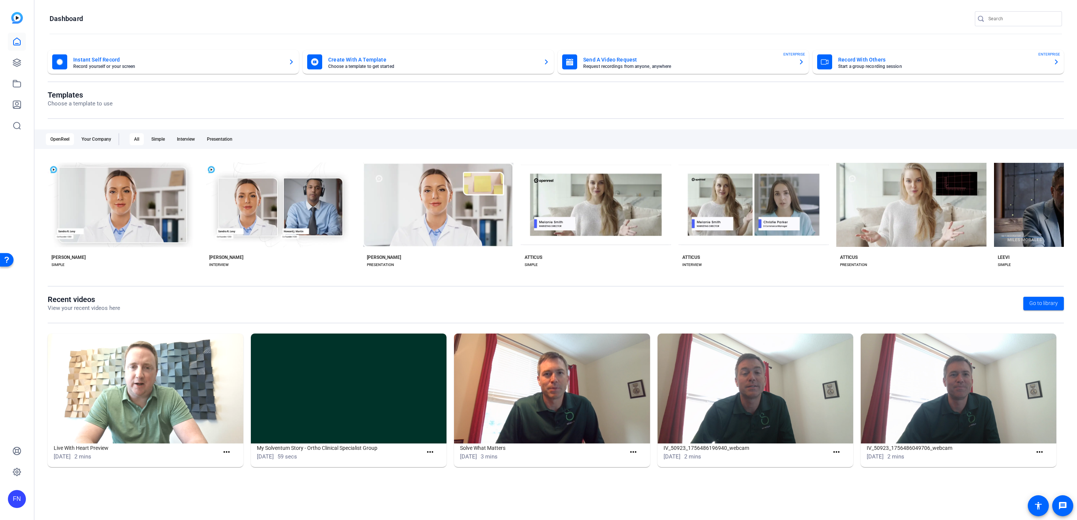 This screenshot has width=1077, height=520. Describe the element at coordinates (145, 389) in the screenshot. I see `img: Live With Heart Preview` at that location.